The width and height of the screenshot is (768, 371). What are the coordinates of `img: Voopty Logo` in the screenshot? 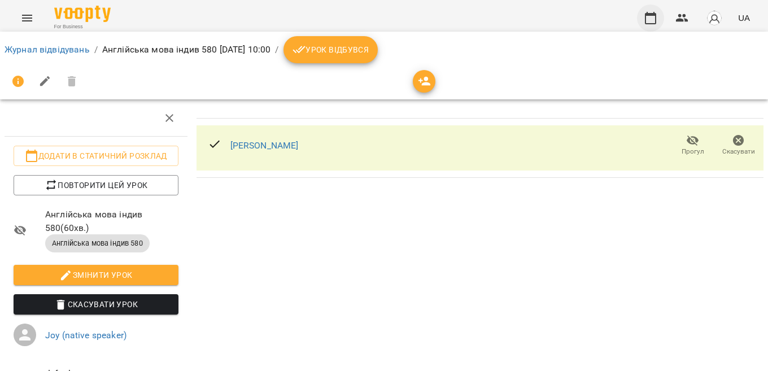 It's located at (82, 14).